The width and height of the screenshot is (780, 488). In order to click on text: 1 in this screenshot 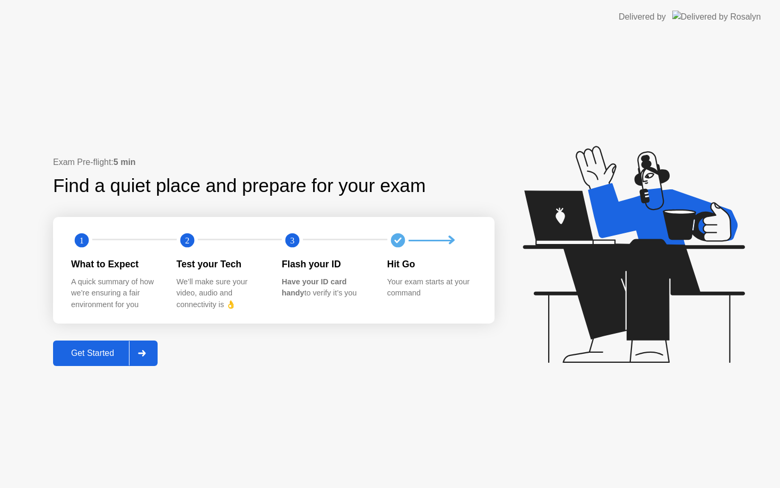, I will do `click(82, 240)`.